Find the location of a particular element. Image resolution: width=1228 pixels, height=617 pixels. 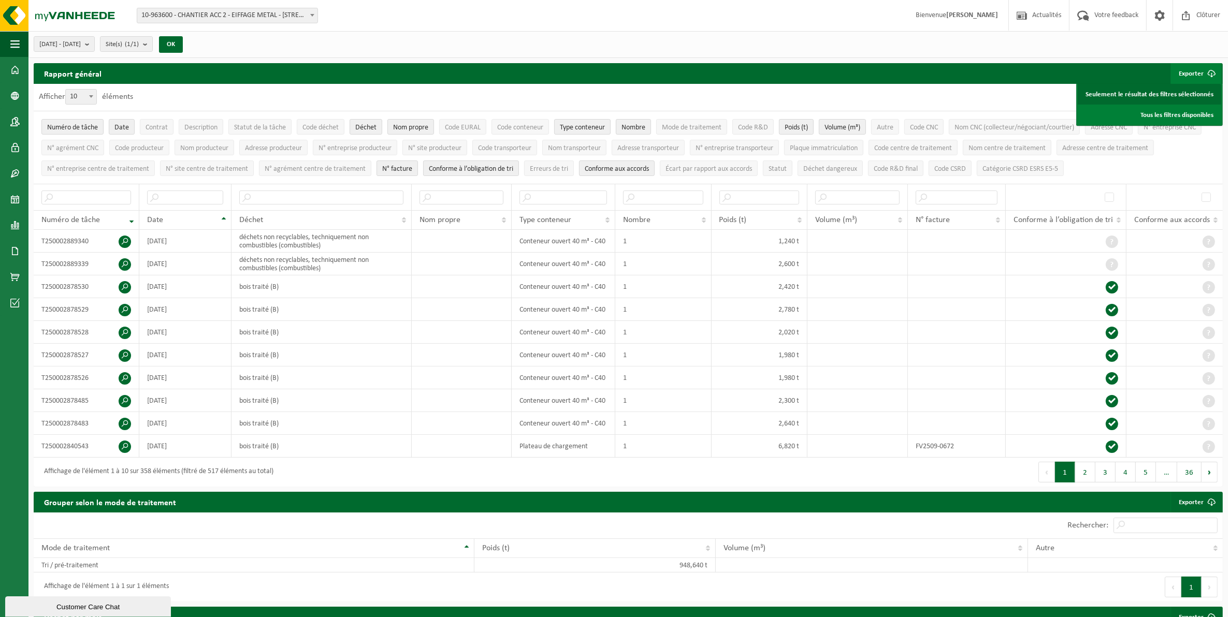

a: Exporter is located at coordinates (1196, 502).